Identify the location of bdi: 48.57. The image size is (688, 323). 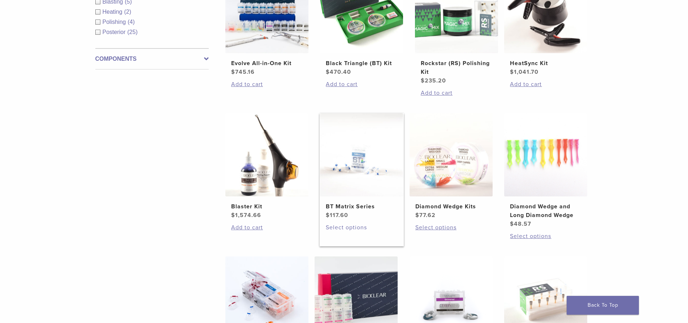
(520, 224).